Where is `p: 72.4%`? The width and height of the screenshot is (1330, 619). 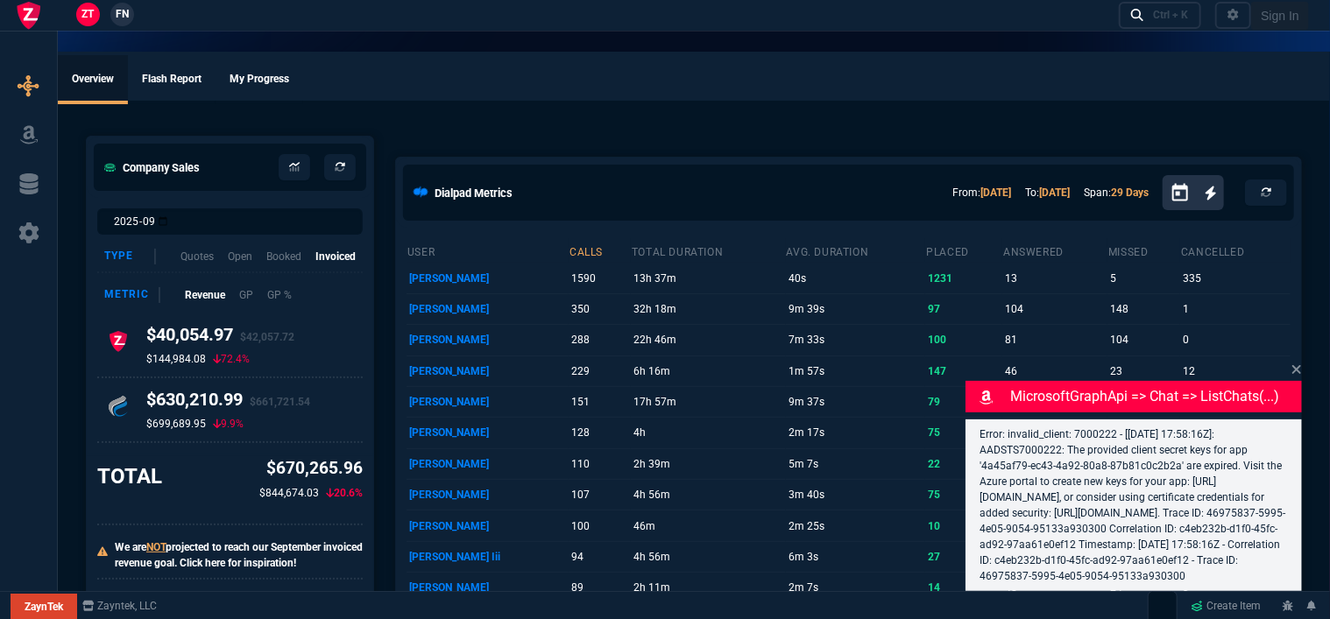
p: 72.4% is located at coordinates (231, 359).